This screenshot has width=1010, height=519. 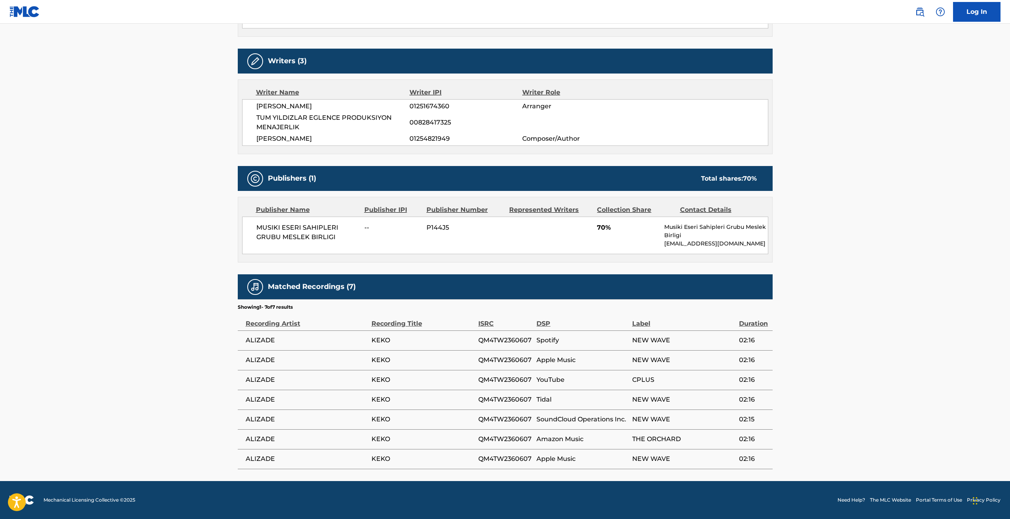 I want to click on div: Recording Title, so click(x=423, y=320).